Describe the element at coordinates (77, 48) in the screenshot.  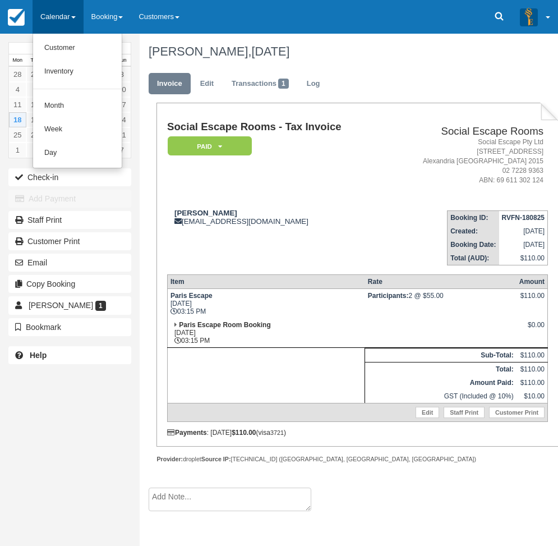
I see `a: Customer` at that location.